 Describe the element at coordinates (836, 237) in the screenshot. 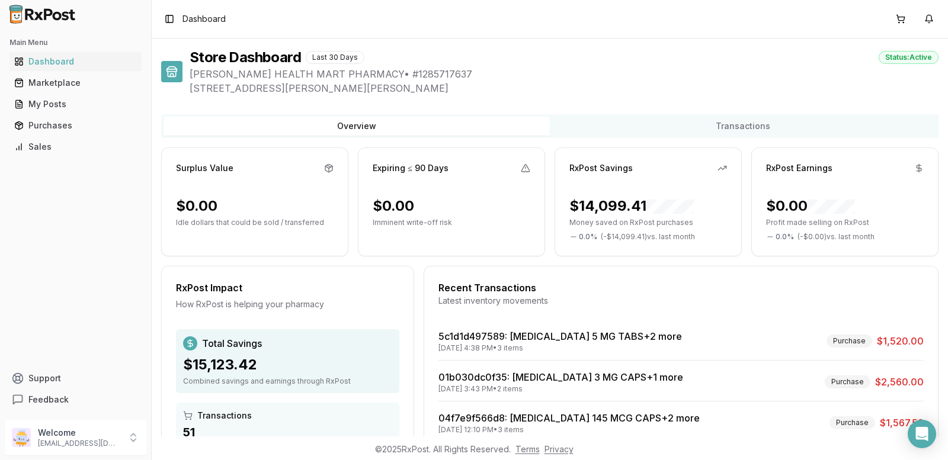

I see `span: ( - $0.00 ) vs. last month` at that location.